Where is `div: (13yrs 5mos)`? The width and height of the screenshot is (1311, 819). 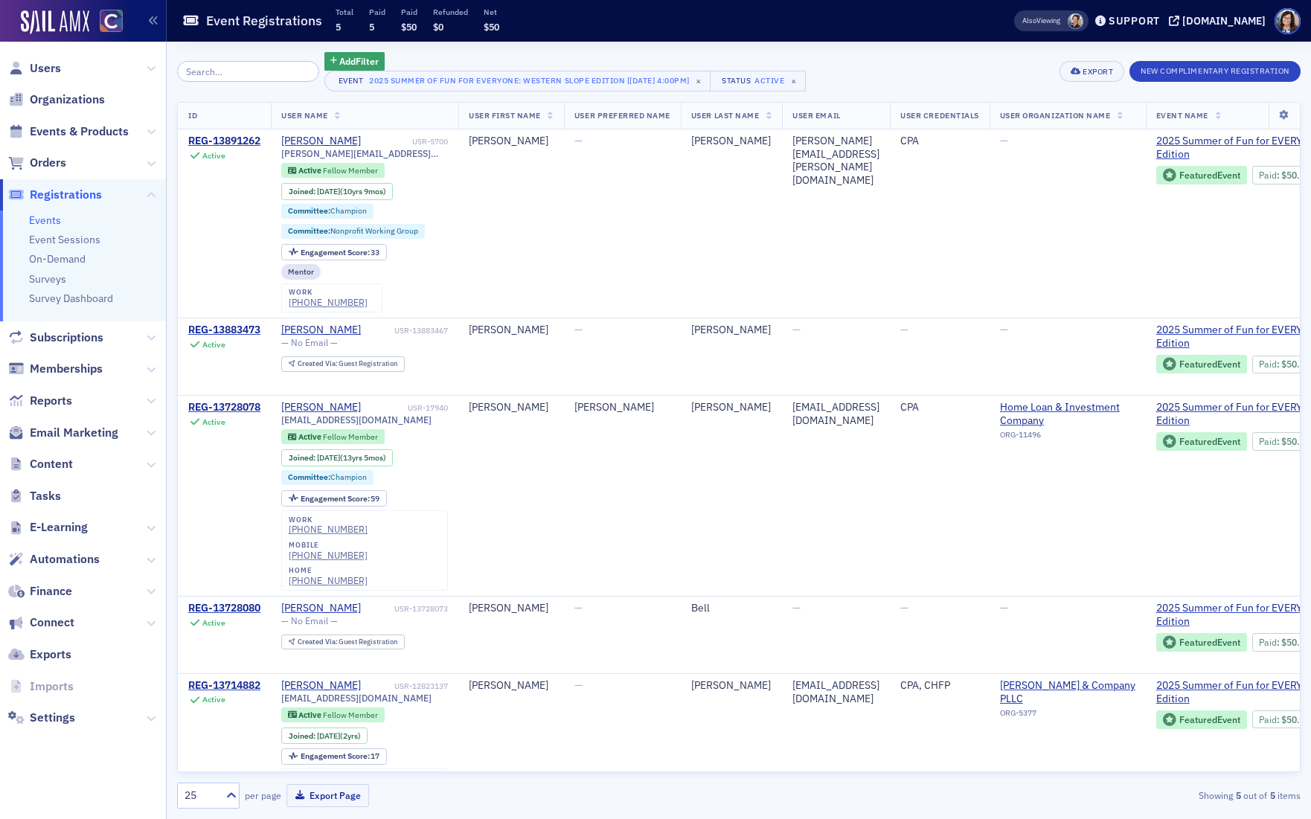 div: (13yrs 5mos) is located at coordinates (351, 458).